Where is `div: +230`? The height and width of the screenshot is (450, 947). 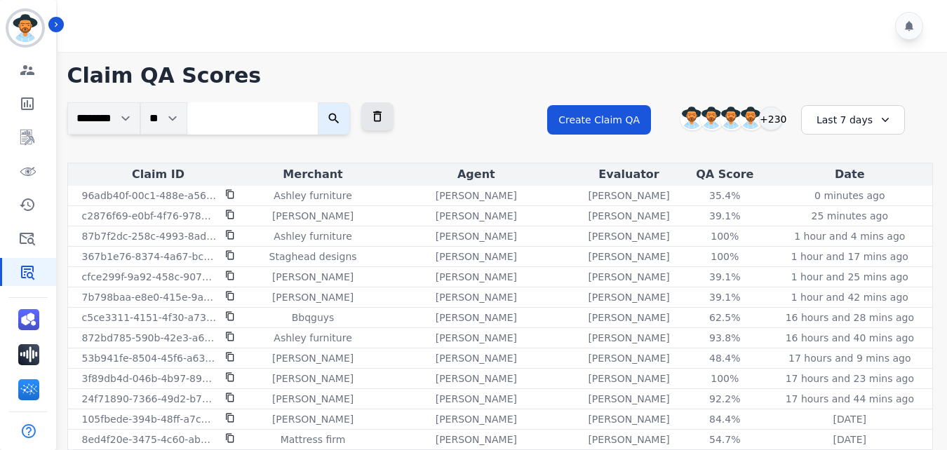 div: +230 is located at coordinates (771, 119).